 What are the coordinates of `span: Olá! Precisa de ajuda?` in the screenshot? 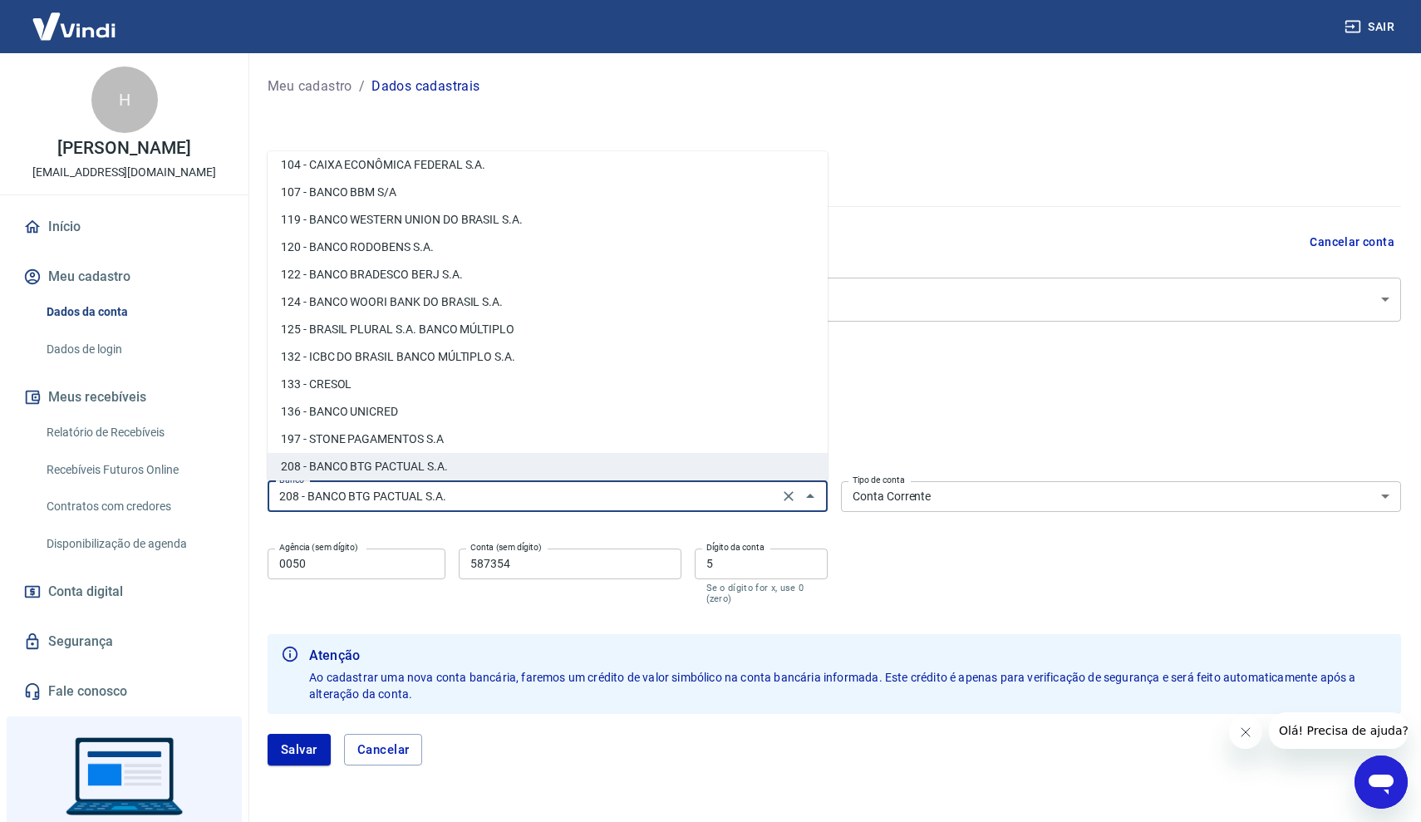 It's located at (75, 18).